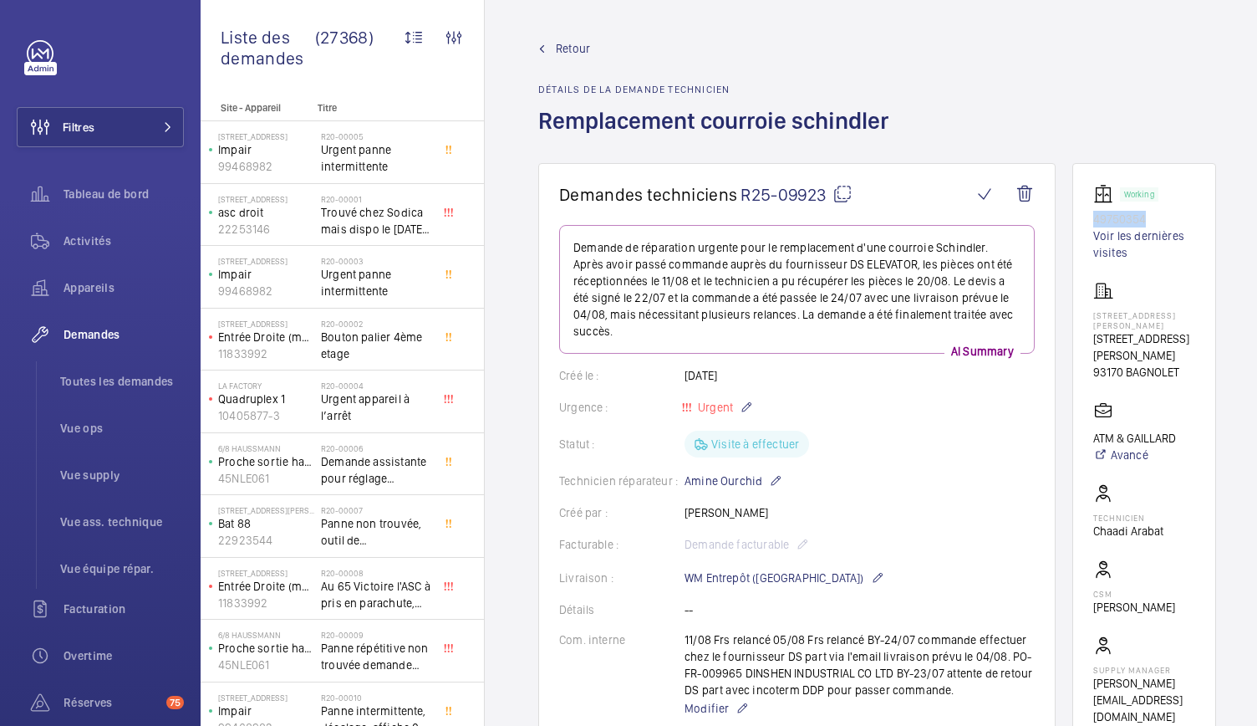  Describe the element at coordinates (124, 288) in the screenshot. I see `span: Appareils` at that location.